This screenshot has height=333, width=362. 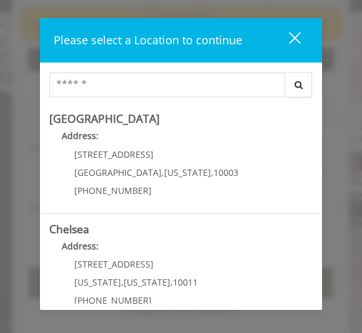 What do you see at coordinates (181, 88) in the screenshot?
I see `div: Center Select` at bounding box center [181, 88].